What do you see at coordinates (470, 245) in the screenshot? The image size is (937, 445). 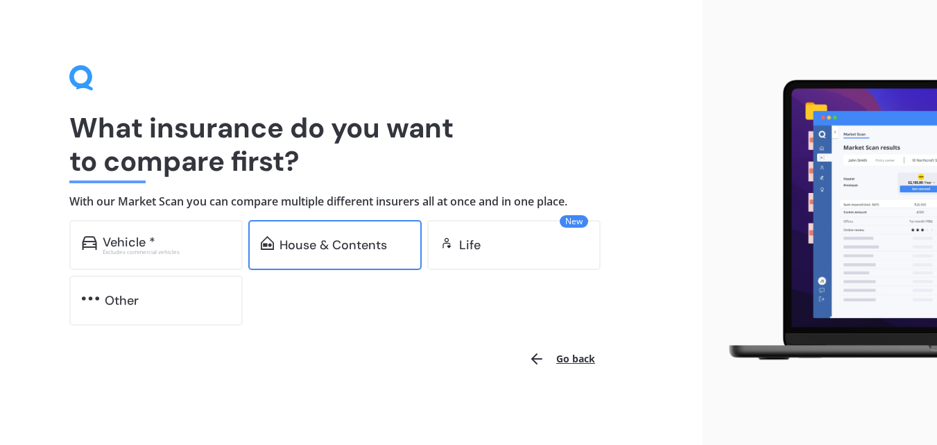 I see `div: Life` at bounding box center [470, 245].